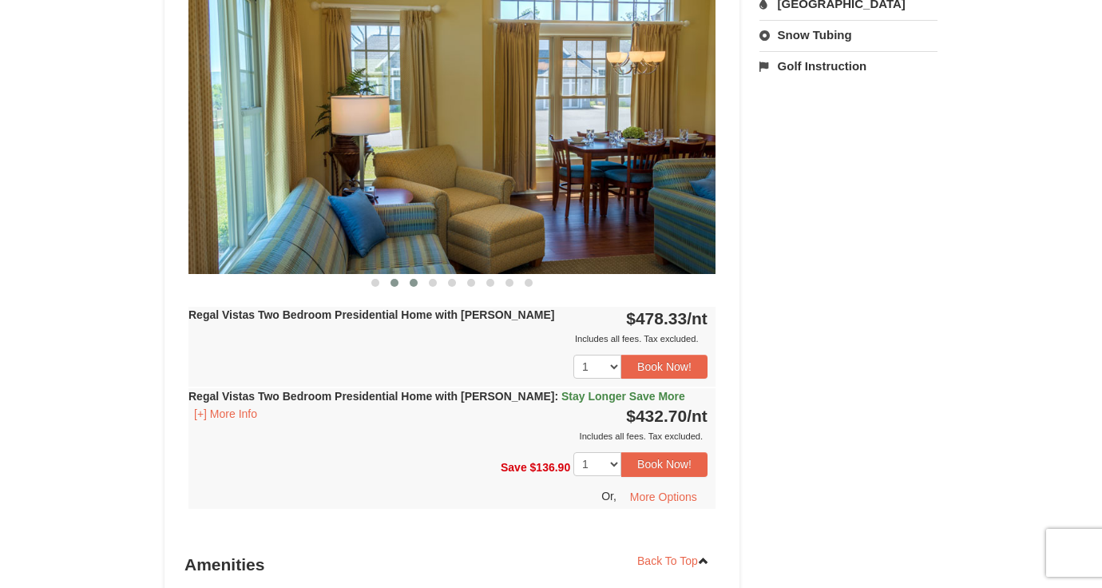 The image size is (1102, 588). Describe the element at coordinates (848, 66) in the screenshot. I see `a: Golf Instruction` at that location.